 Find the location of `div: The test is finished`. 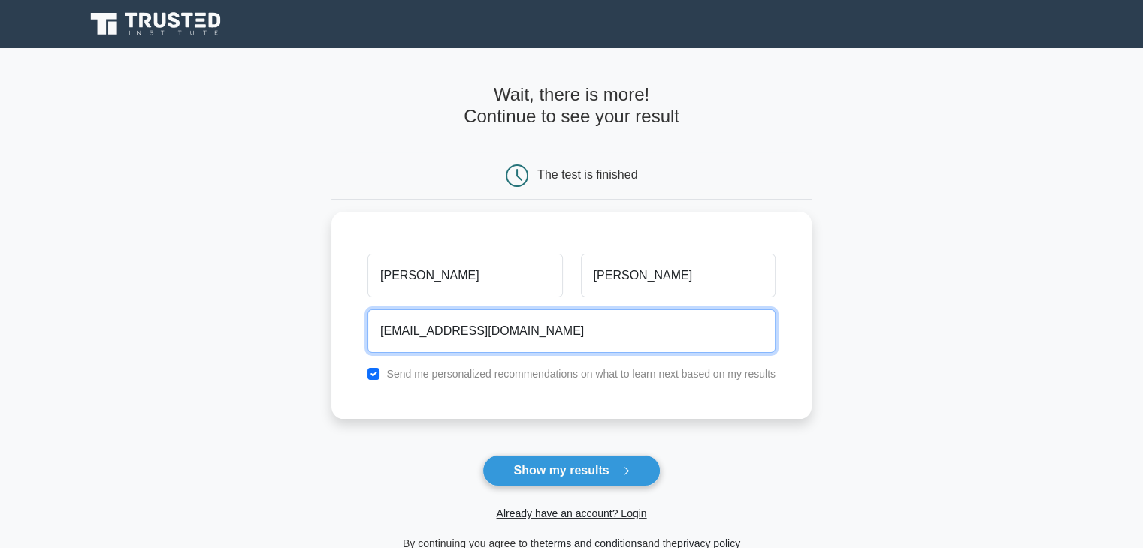

div: The test is finished is located at coordinates (587, 174).